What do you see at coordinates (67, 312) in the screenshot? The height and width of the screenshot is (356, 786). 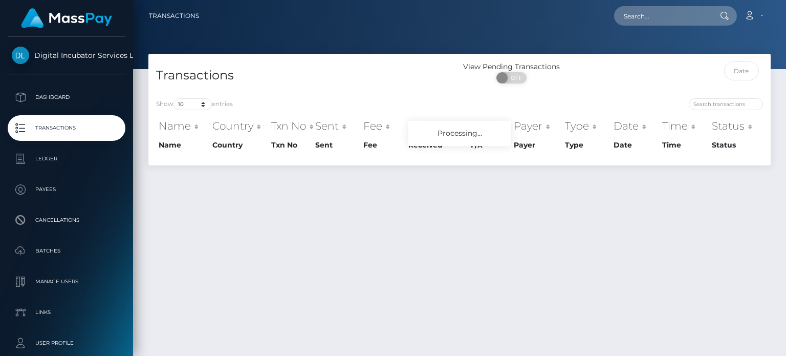 I see `p: Links` at bounding box center [67, 312].